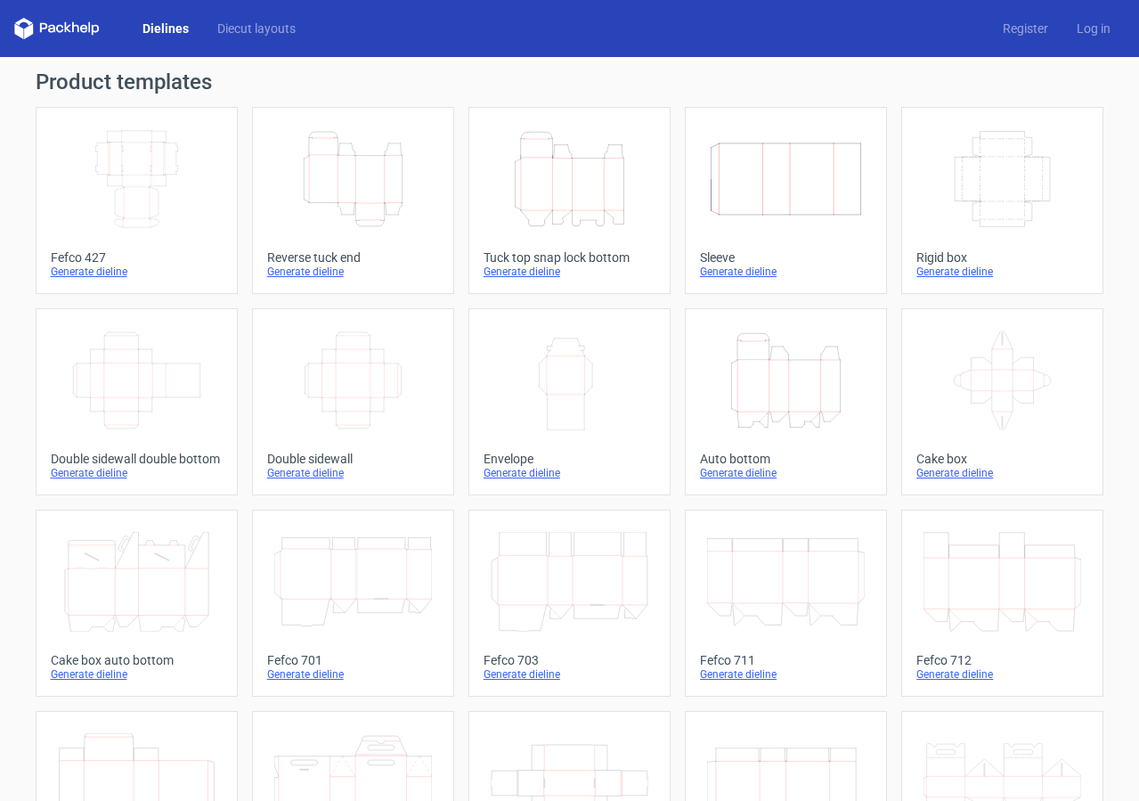 This screenshot has width=1139, height=801. I want to click on a: Auto bottomGenerate dieline, so click(786, 402).